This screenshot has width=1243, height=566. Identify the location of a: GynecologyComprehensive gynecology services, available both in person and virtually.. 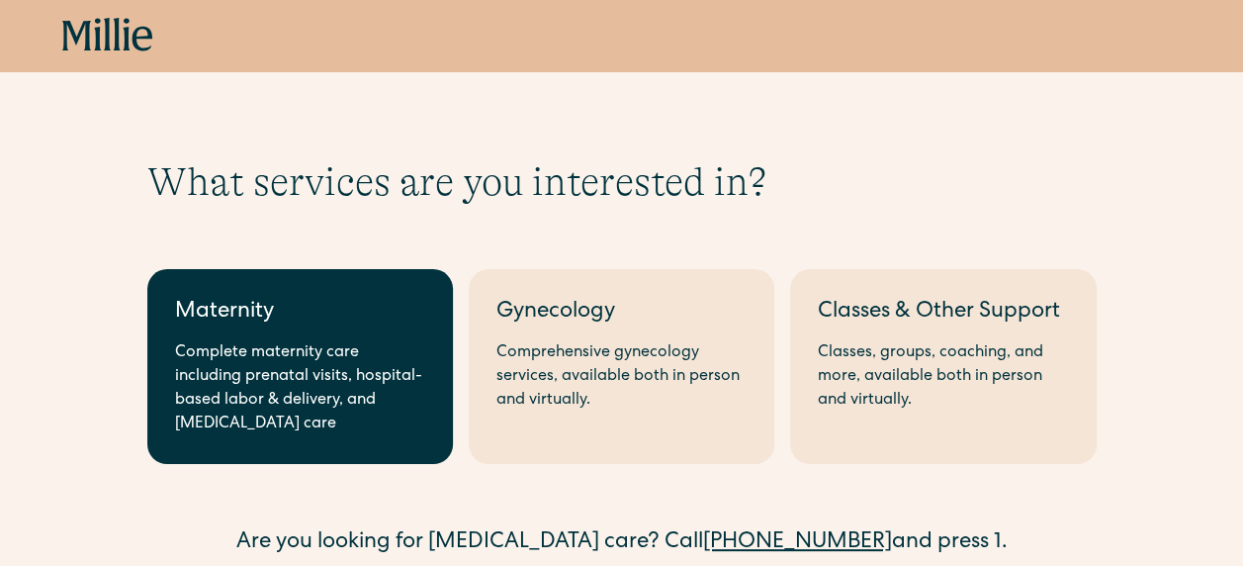
(621, 366).